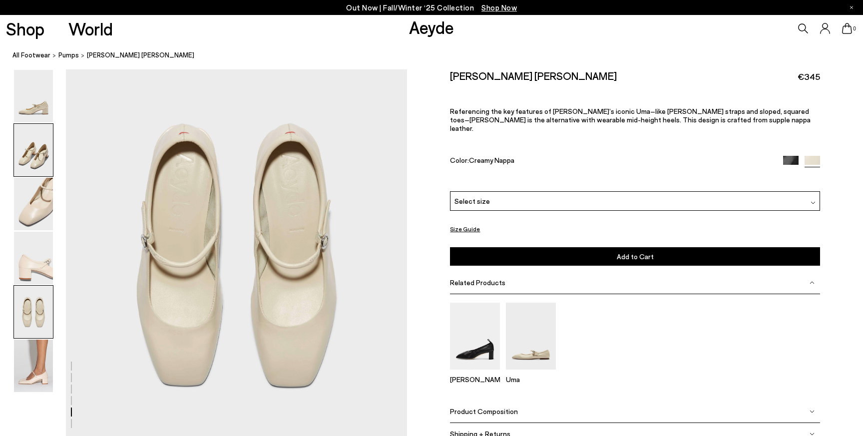 This screenshot has width=863, height=436. Describe the element at coordinates (475, 336) in the screenshot. I see `img: Narissa Ruched Pumps` at that location.